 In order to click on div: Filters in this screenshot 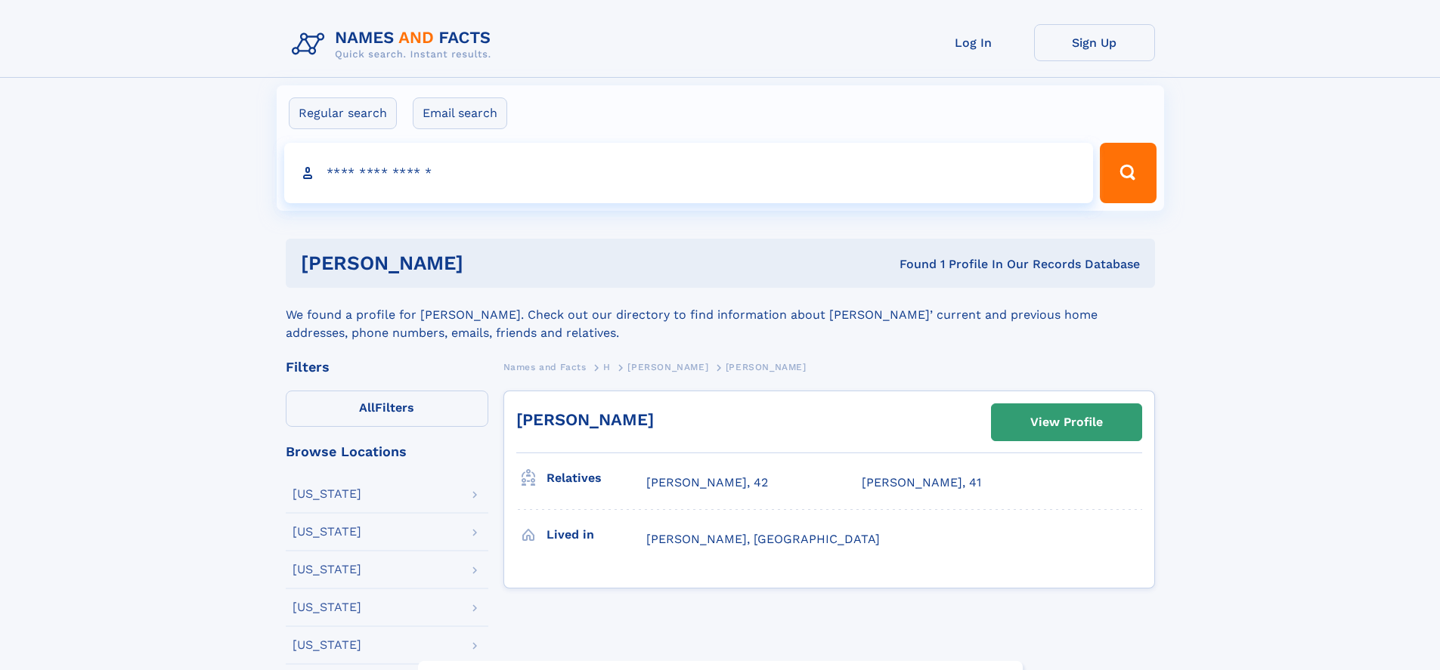, I will do `click(387, 367)`.